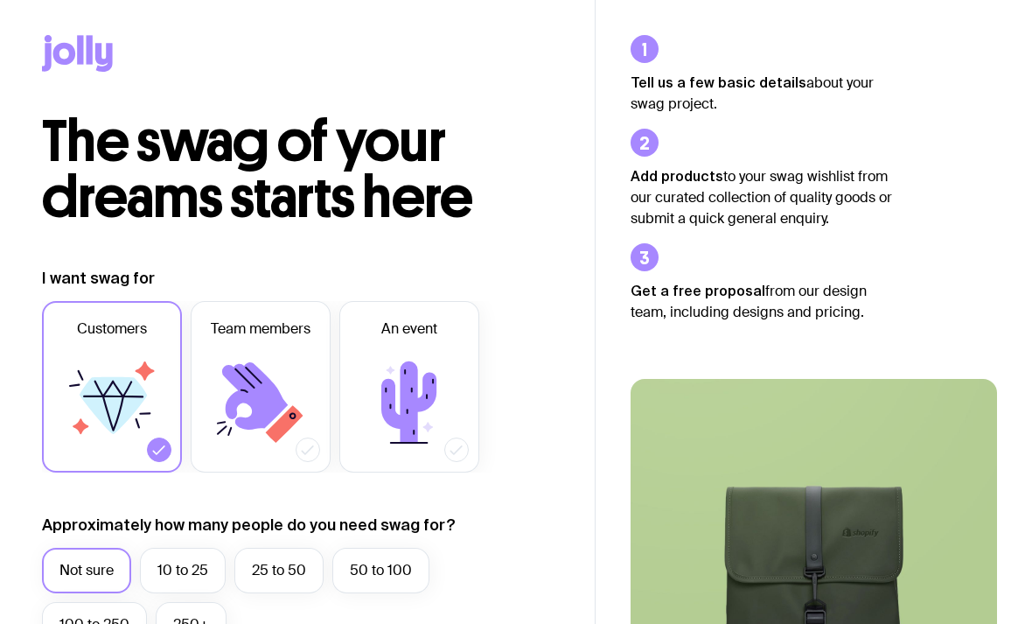 The width and height of the screenshot is (1032, 624). What do you see at coordinates (98, 278) in the screenshot?
I see `label: I want swag for` at bounding box center [98, 278].